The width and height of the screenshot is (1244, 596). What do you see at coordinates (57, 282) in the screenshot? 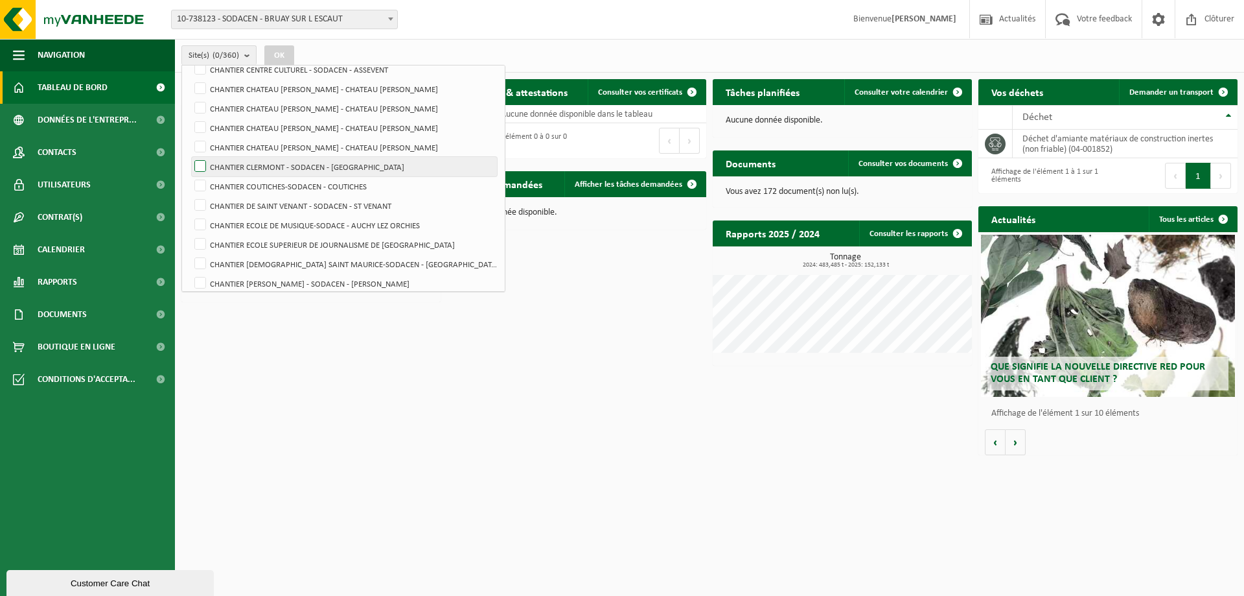
I see `span: Rapports` at bounding box center [57, 282].